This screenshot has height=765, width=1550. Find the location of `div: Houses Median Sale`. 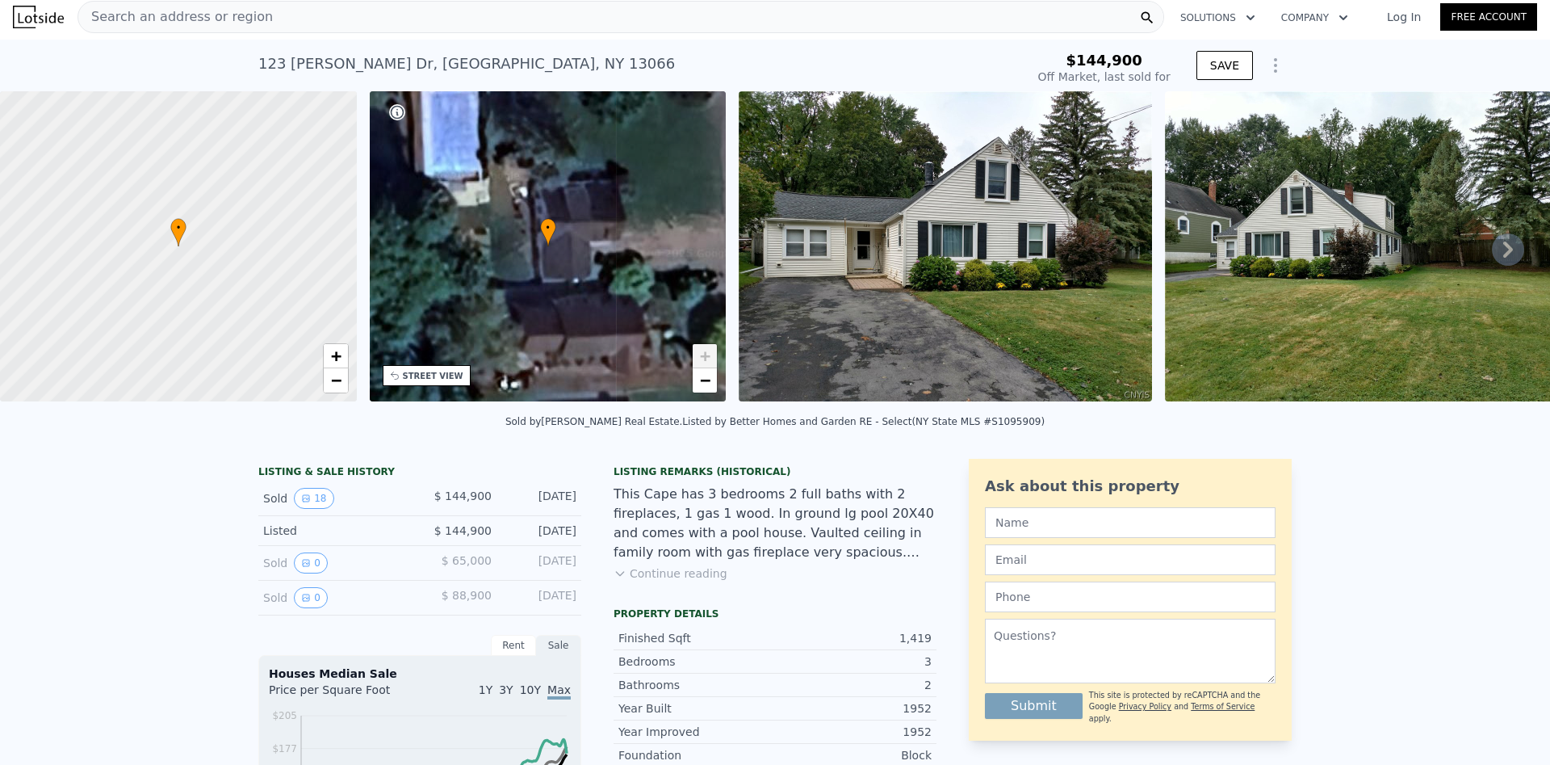

div: Houses Median Sale is located at coordinates (420, 673).